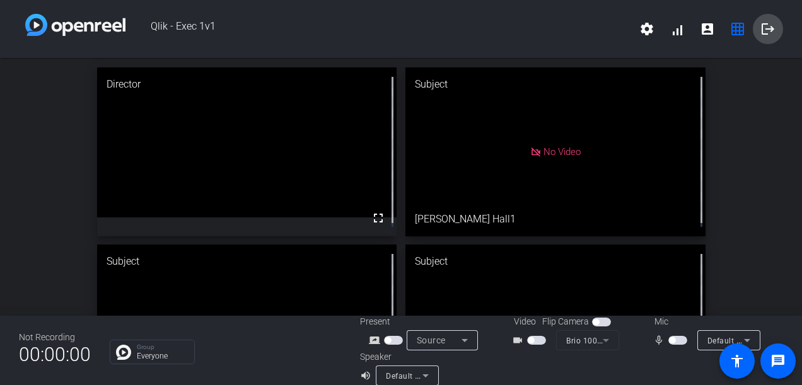 The height and width of the screenshot is (385, 802). Describe the element at coordinates (705, 322) in the screenshot. I see `div: Mic` at that location.